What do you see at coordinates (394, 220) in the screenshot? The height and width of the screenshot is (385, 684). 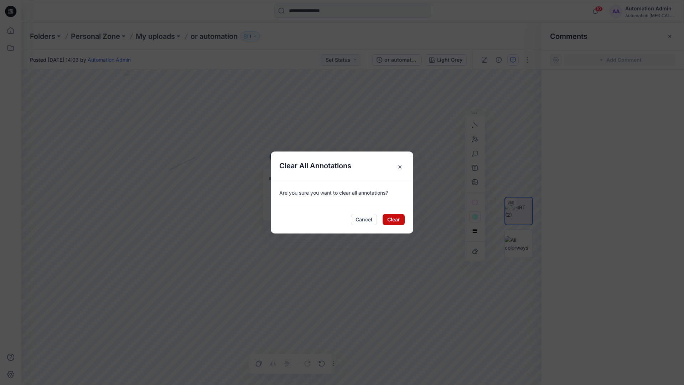 I see `button: Clear` at bounding box center [394, 220].